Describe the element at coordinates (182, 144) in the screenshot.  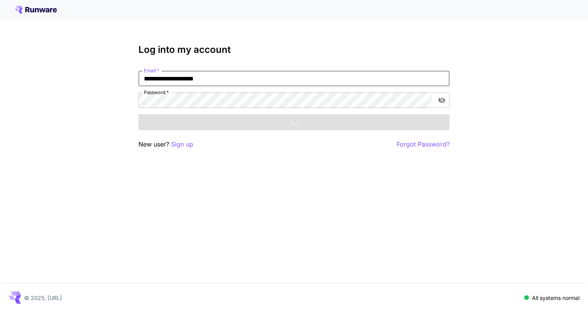
I see `p: Sign up` at that location.